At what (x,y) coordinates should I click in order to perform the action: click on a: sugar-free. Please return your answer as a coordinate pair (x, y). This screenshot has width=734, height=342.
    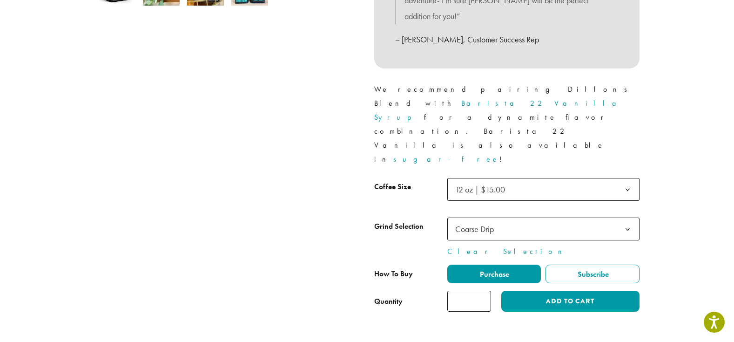
    Looking at the image, I should click on (447, 159).